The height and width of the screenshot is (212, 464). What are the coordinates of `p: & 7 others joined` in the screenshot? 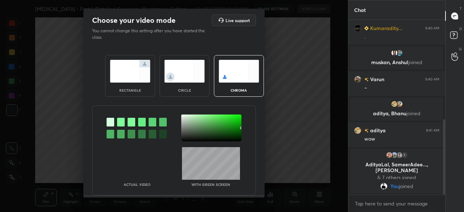 It's located at (397, 178).